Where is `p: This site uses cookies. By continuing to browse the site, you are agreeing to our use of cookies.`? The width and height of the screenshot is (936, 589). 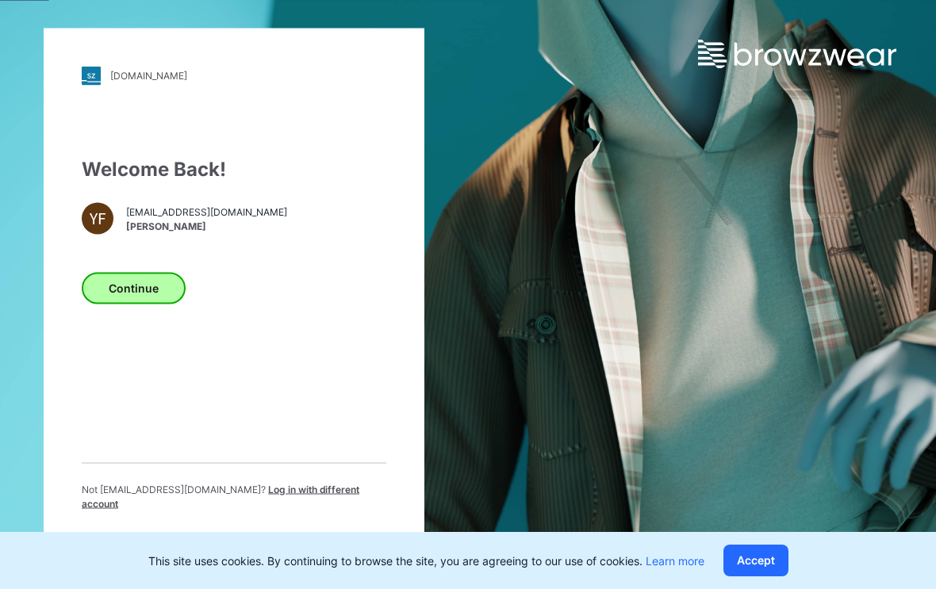 p: This site uses cookies. By continuing to browse the site, you are agreeing to our use of cookies. is located at coordinates (426, 561).